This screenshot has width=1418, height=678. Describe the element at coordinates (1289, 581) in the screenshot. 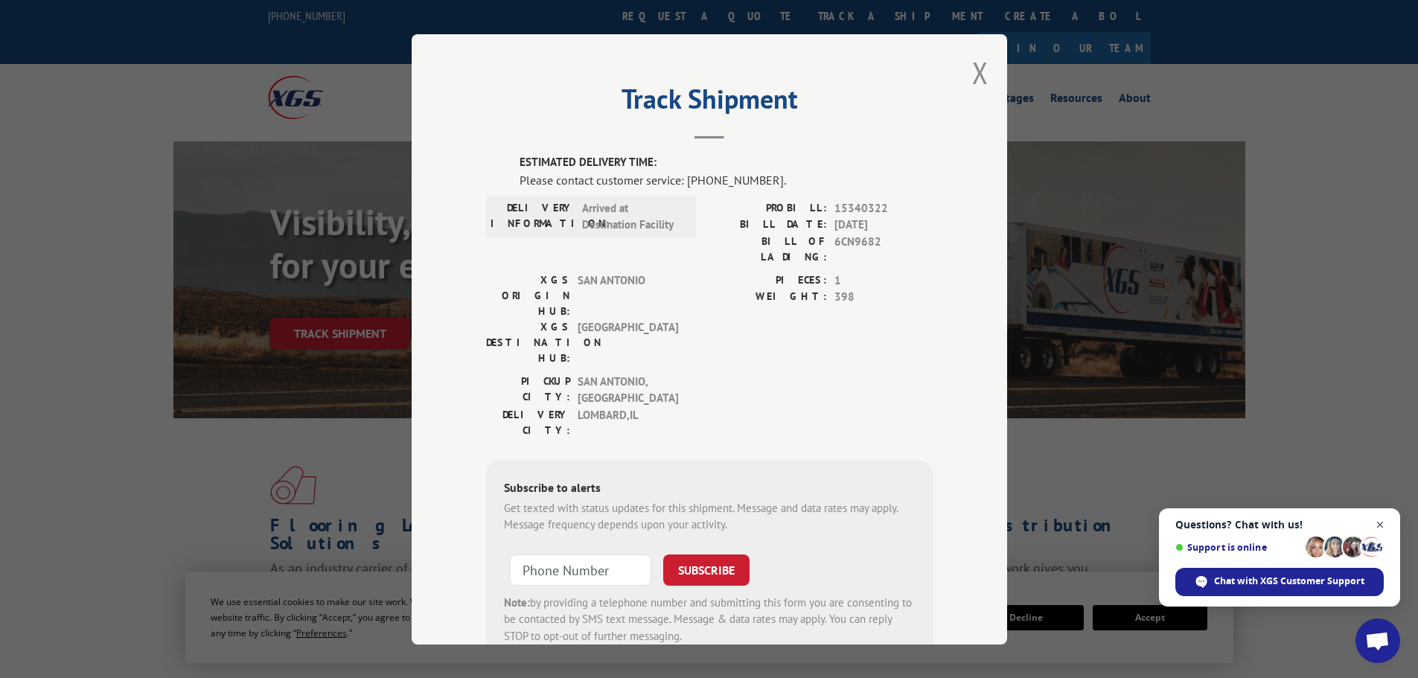

I see `span: Chat with XGS Customer Support` at that location.